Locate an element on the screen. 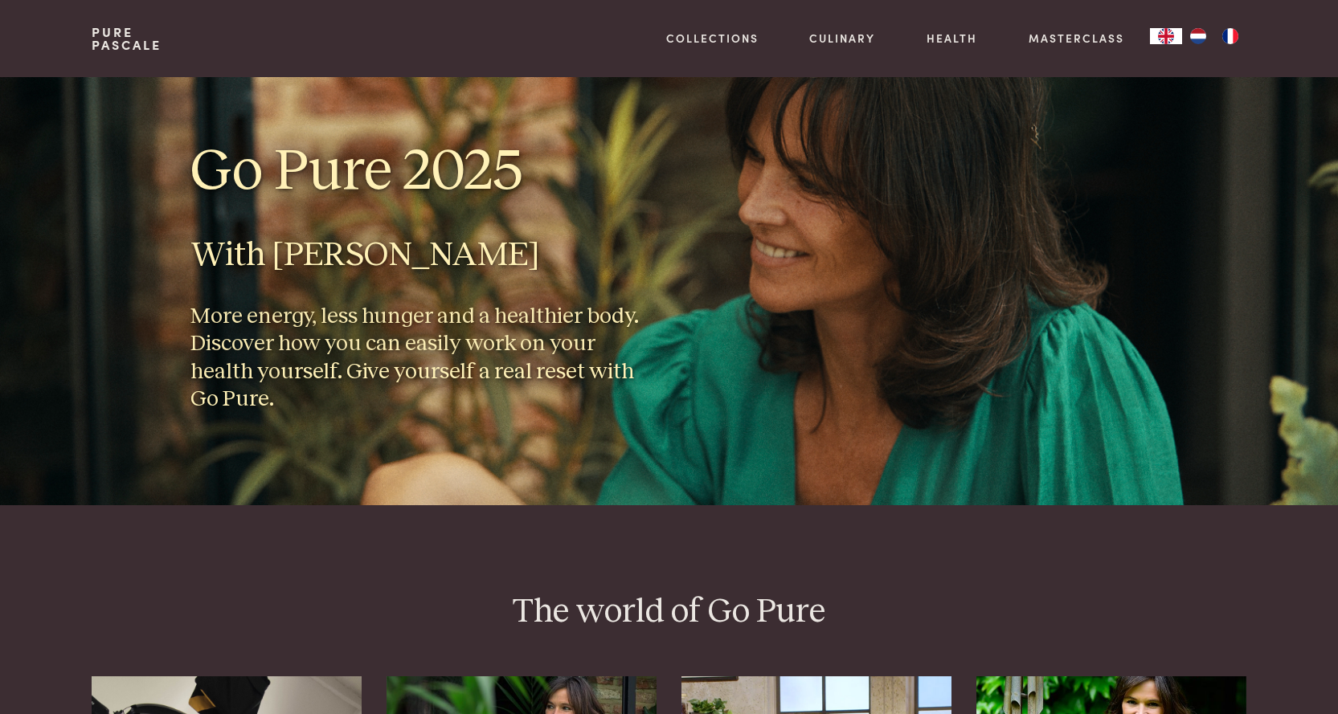 Image resolution: width=1338 pixels, height=714 pixels. h1: Go Pure 2025 is located at coordinates (423, 172).